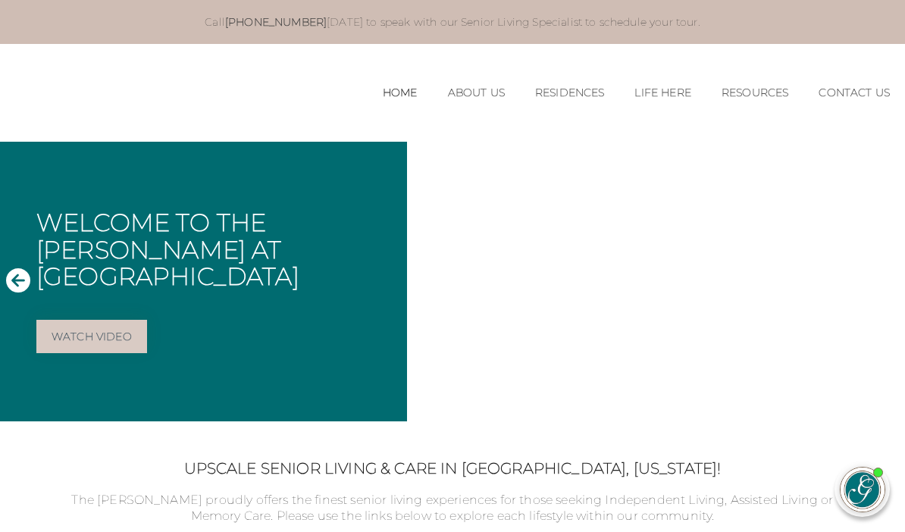  I want to click on a: Home, so click(400, 92).